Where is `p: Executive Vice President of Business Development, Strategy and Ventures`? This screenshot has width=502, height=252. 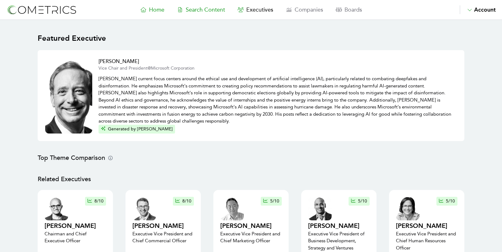
p: Executive Vice President of Business Development, Strategy and Ventures is located at coordinates (339, 241).